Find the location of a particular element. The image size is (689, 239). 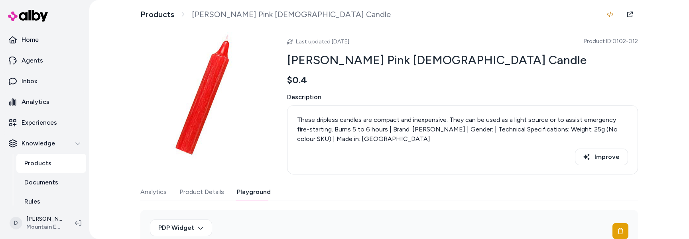

nav: breadcrumb is located at coordinates (265, 14).